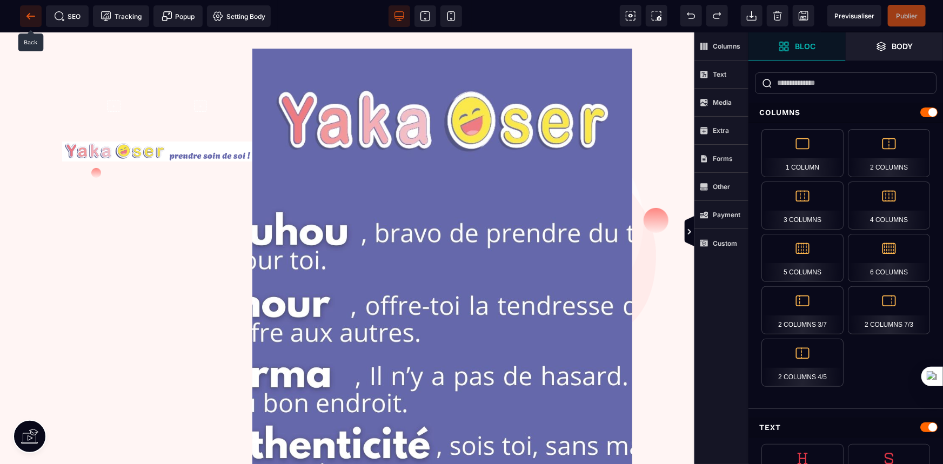  What do you see at coordinates (802, 258) in the screenshot?
I see `div: 5 Columns` at bounding box center [802, 258].